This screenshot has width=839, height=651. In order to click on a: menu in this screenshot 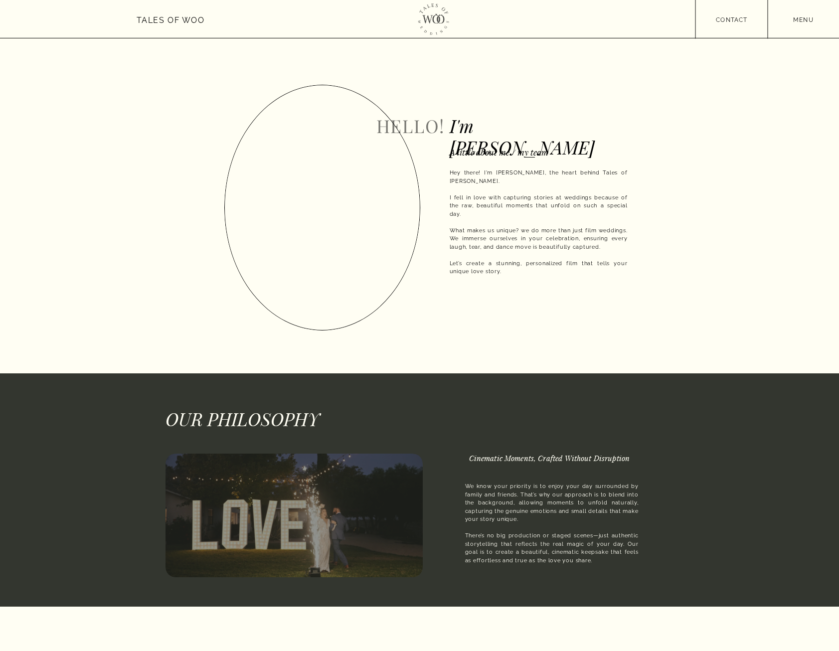, I will do `click(803, 18)`.